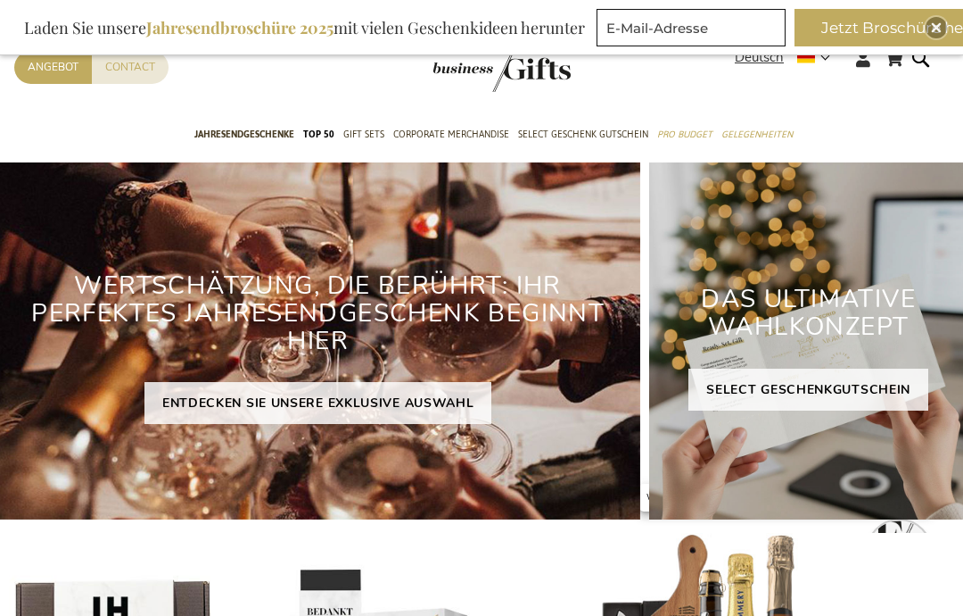 The image size is (963, 616). What do you see at coordinates (482, 62) in the screenshot?
I see `img: Exclusive Business gifts logo` at bounding box center [482, 62].